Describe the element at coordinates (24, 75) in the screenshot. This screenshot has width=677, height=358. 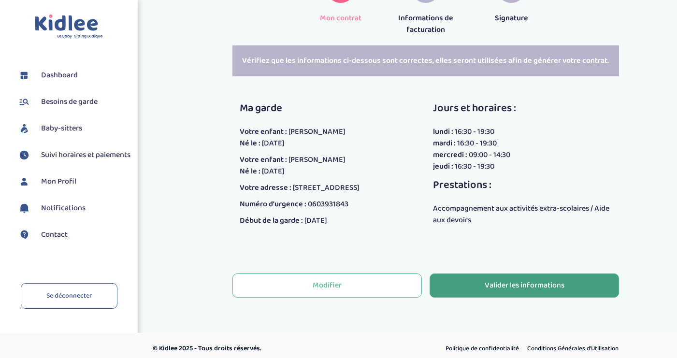
I see `img: dashboard.svg` at that location.